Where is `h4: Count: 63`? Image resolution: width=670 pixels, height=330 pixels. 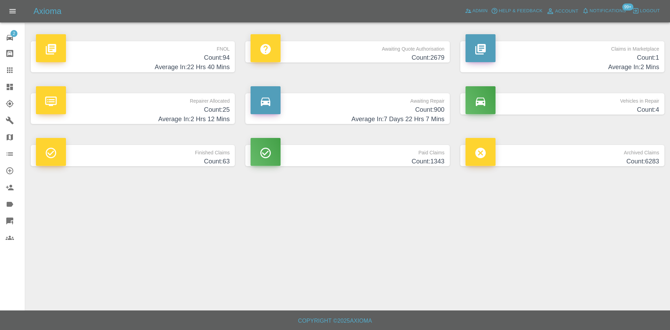 h4: Count: 63 is located at coordinates (133, 161).